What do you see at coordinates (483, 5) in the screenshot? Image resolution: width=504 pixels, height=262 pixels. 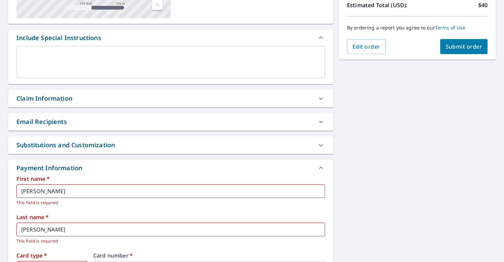 I see `p: $40` at bounding box center [483, 5].